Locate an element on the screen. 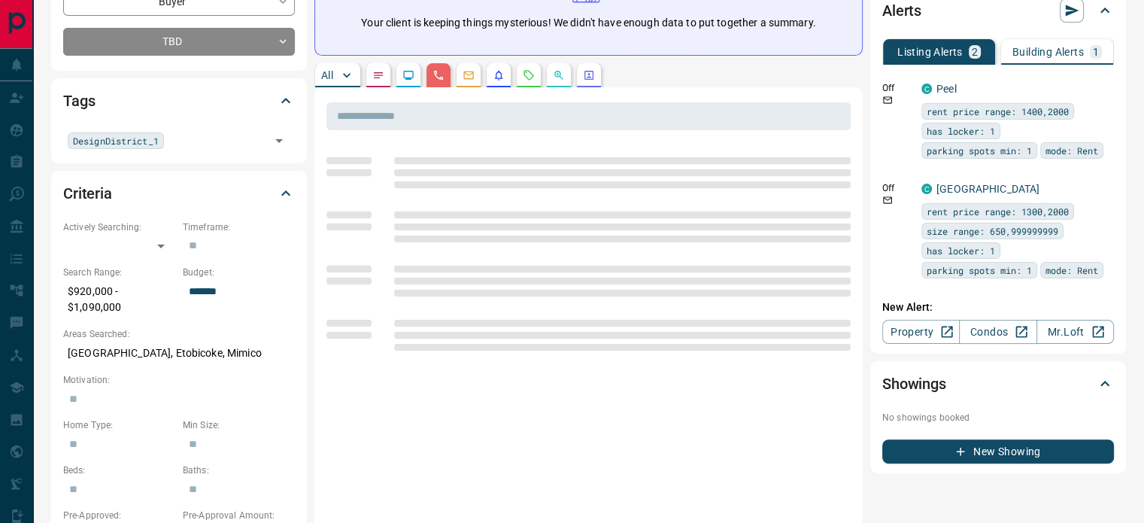 The image size is (1144, 523). svg: Agent Actions is located at coordinates (589, 75).